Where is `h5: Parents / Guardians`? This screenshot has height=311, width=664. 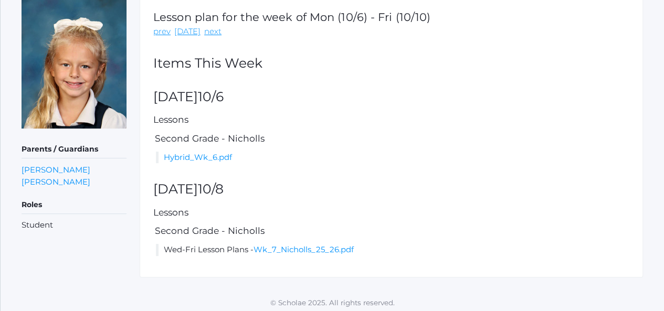 h5: Parents / Guardians is located at coordinates (74, 150).